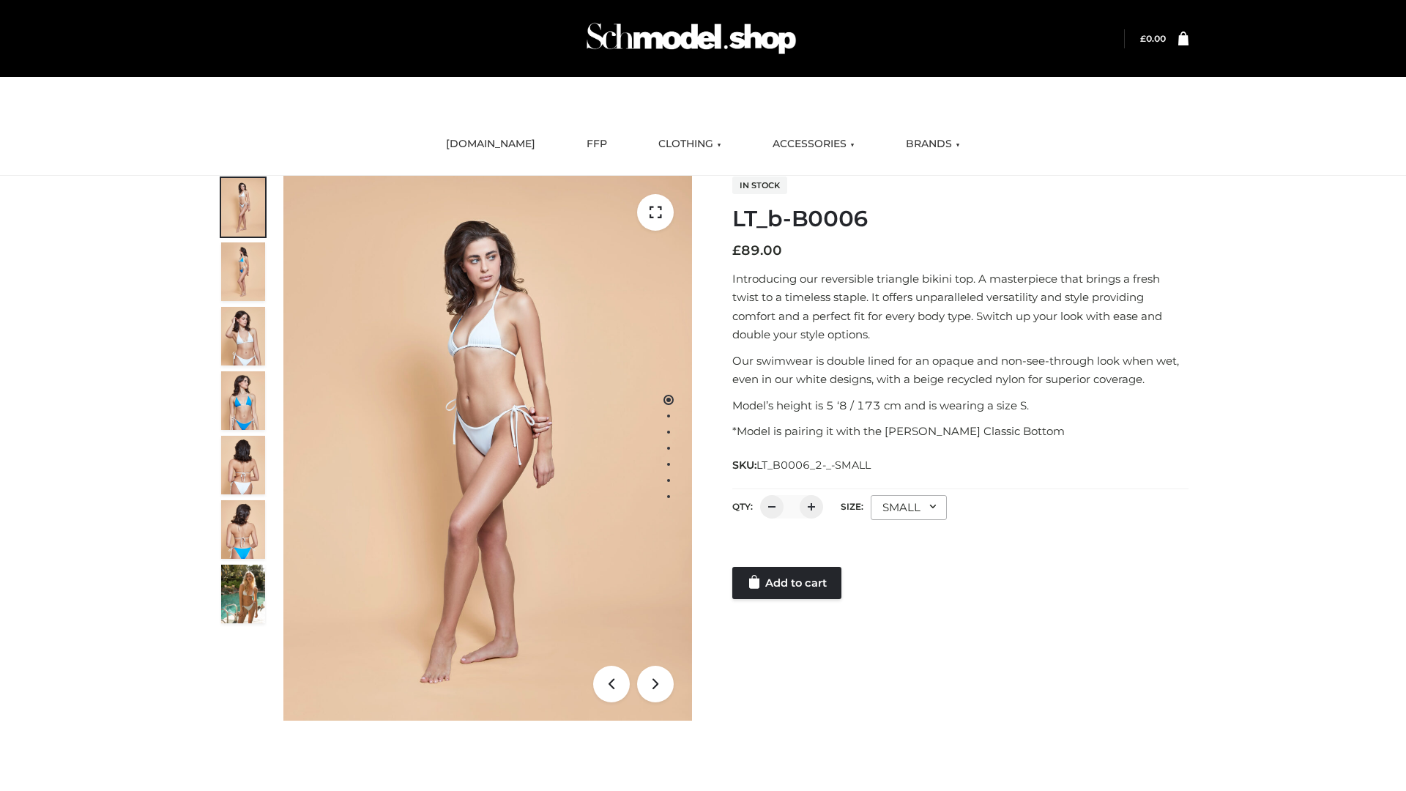  What do you see at coordinates (597, 144) in the screenshot?
I see `a: FFP` at bounding box center [597, 144].